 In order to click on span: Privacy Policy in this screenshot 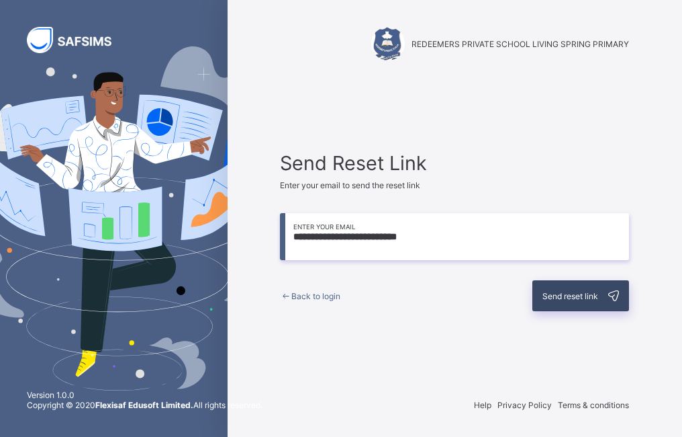, I will do `click(525, 404)`.